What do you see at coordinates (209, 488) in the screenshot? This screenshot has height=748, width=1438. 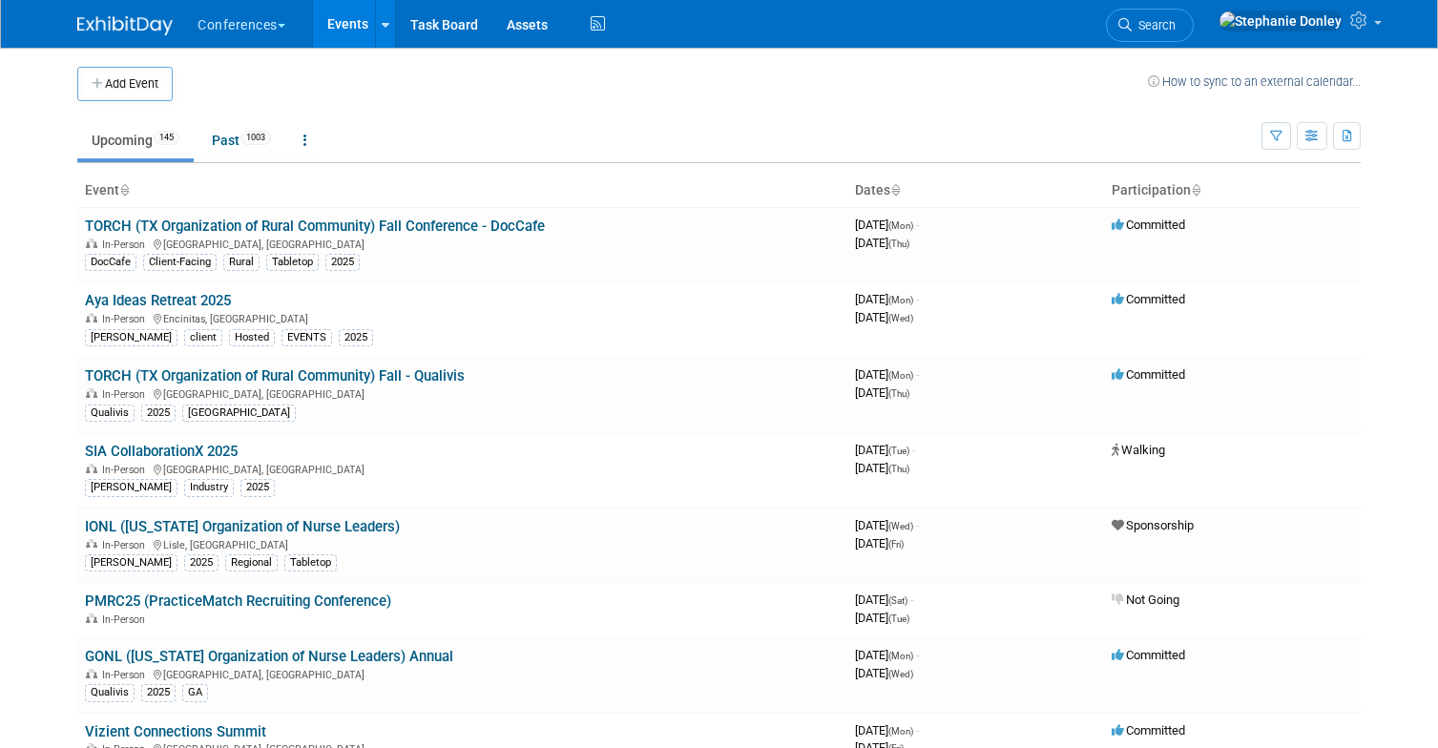 I see `div: Industry` at bounding box center [209, 488].